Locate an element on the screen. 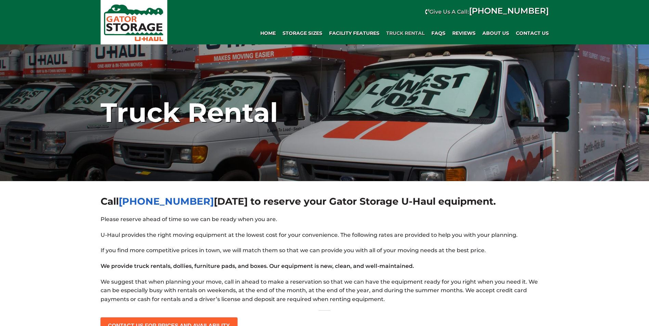 The width and height of the screenshot is (649, 326). a: FAQs is located at coordinates (438, 33).